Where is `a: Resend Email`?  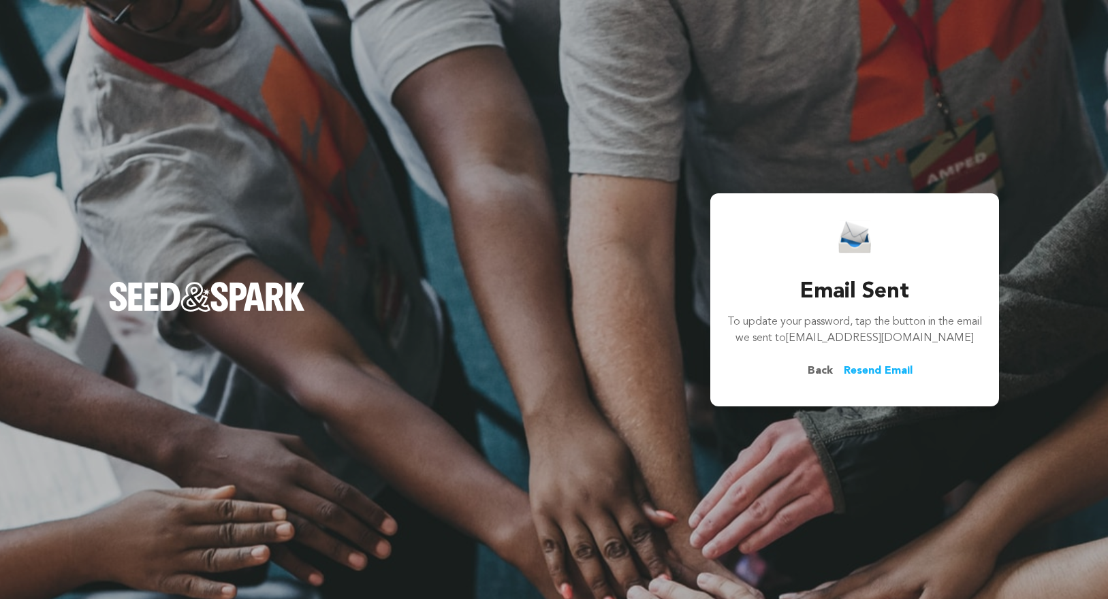 a: Resend Email is located at coordinates (878, 371).